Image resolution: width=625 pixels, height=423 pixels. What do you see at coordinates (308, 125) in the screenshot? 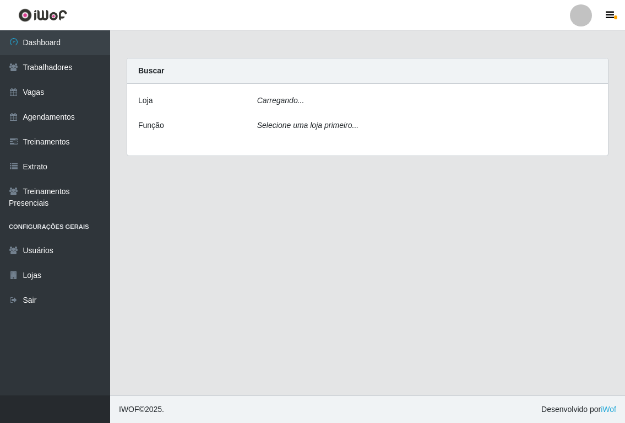
I see `i: Selecione uma loja primeiro...` at bounding box center [308, 125].